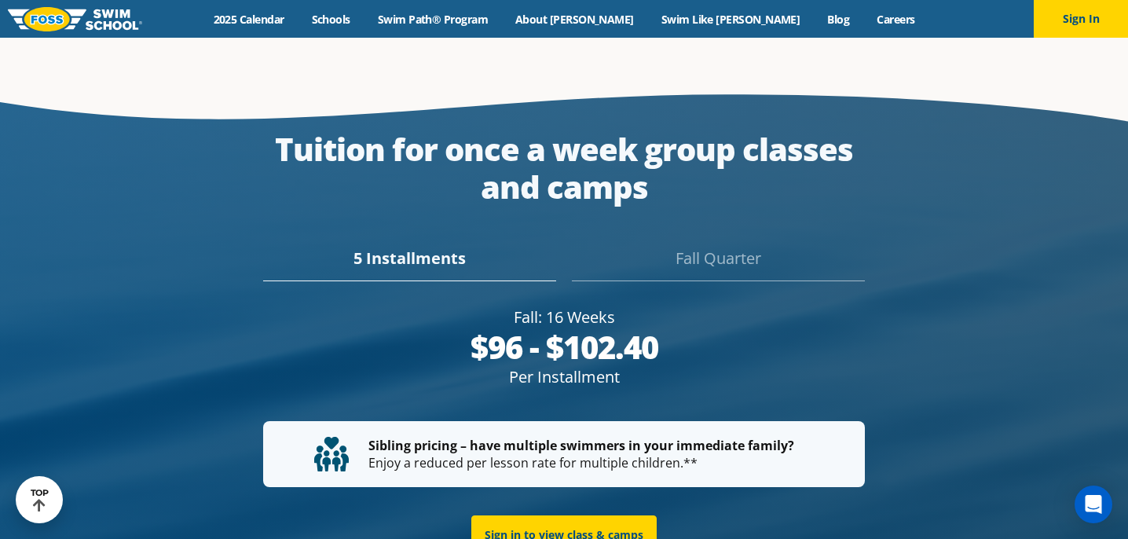 This screenshot has height=539, width=1128. Describe the element at coordinates (564, 377) in the screenshot. I see `div: Per Installment` at that location.